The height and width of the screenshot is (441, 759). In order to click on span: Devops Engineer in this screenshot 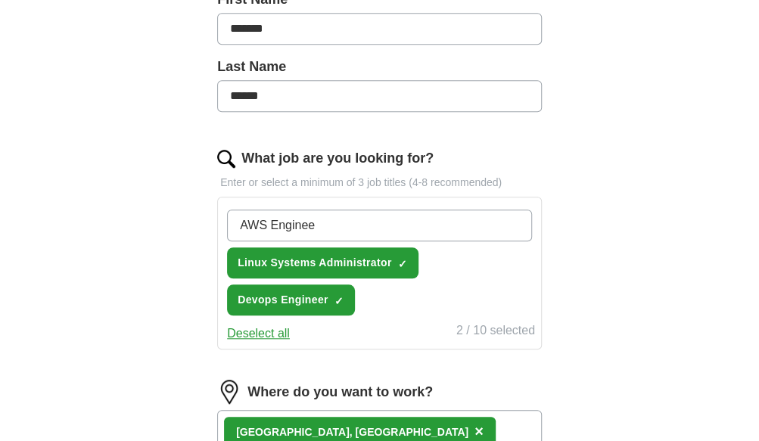, I will do `click(283, 300)`.